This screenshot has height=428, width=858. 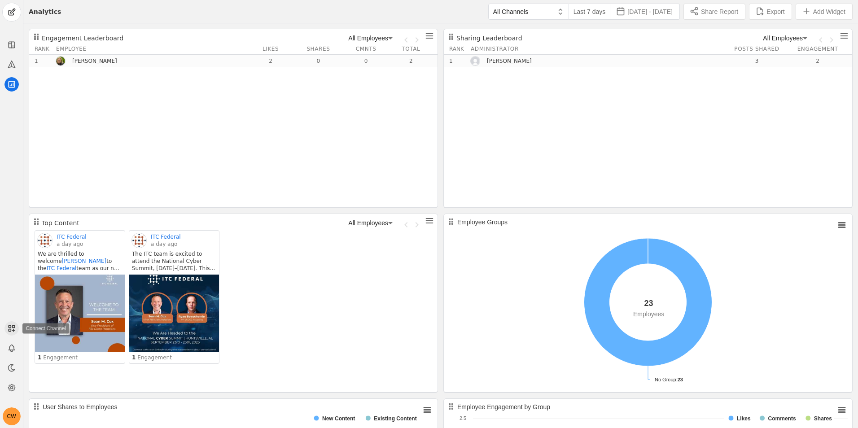 What do you see at coordinates (414, 49) in the screenshot?
I see `div: Total Engagements` at bounding box center [414, 49].